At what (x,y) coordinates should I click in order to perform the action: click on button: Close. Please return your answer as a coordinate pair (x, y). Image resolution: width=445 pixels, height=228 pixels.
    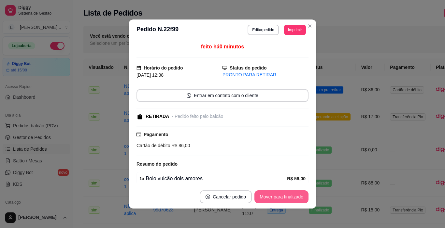
    Looking at the image, I should click on (310, 26).